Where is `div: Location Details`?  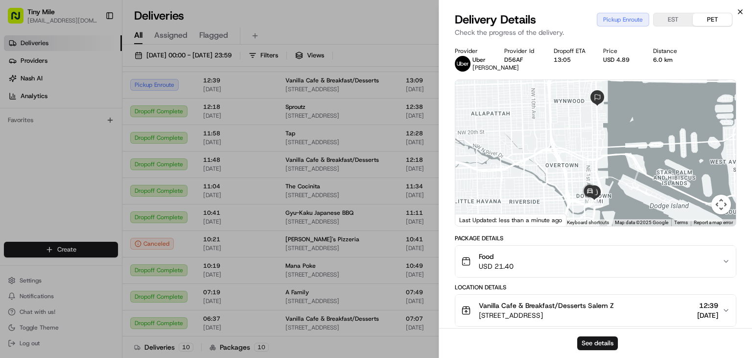 div: Location Details is located at coordinates (596, 287).